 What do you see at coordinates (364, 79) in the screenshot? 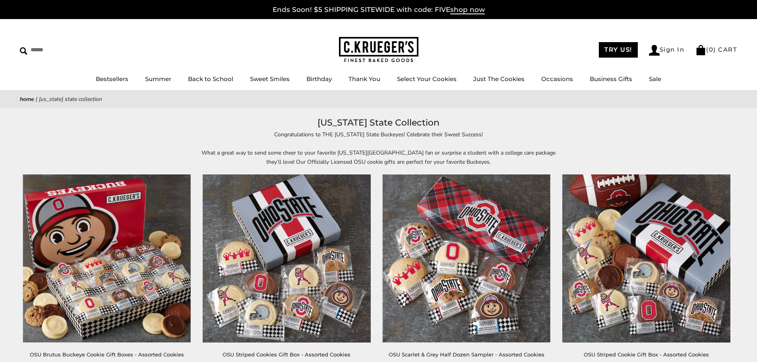
I see `a: Thank You` at bounding box center [364, 79].